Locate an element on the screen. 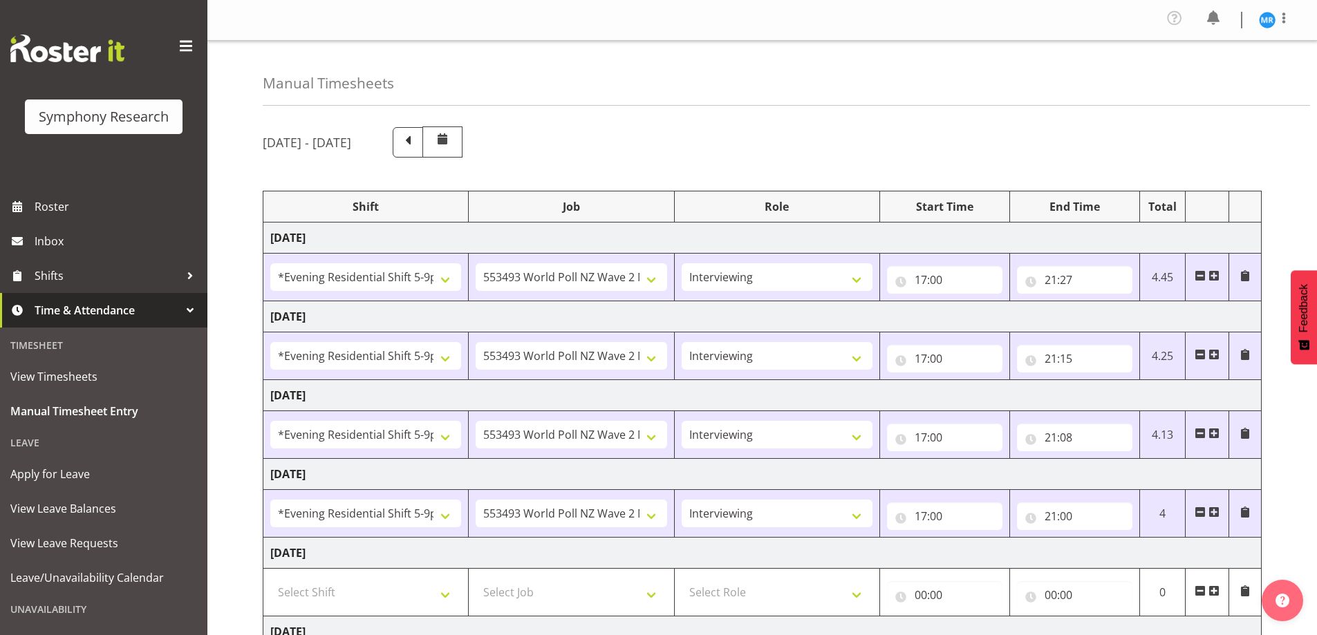  span: View Leave Requests is located at coordinates (104, 543).